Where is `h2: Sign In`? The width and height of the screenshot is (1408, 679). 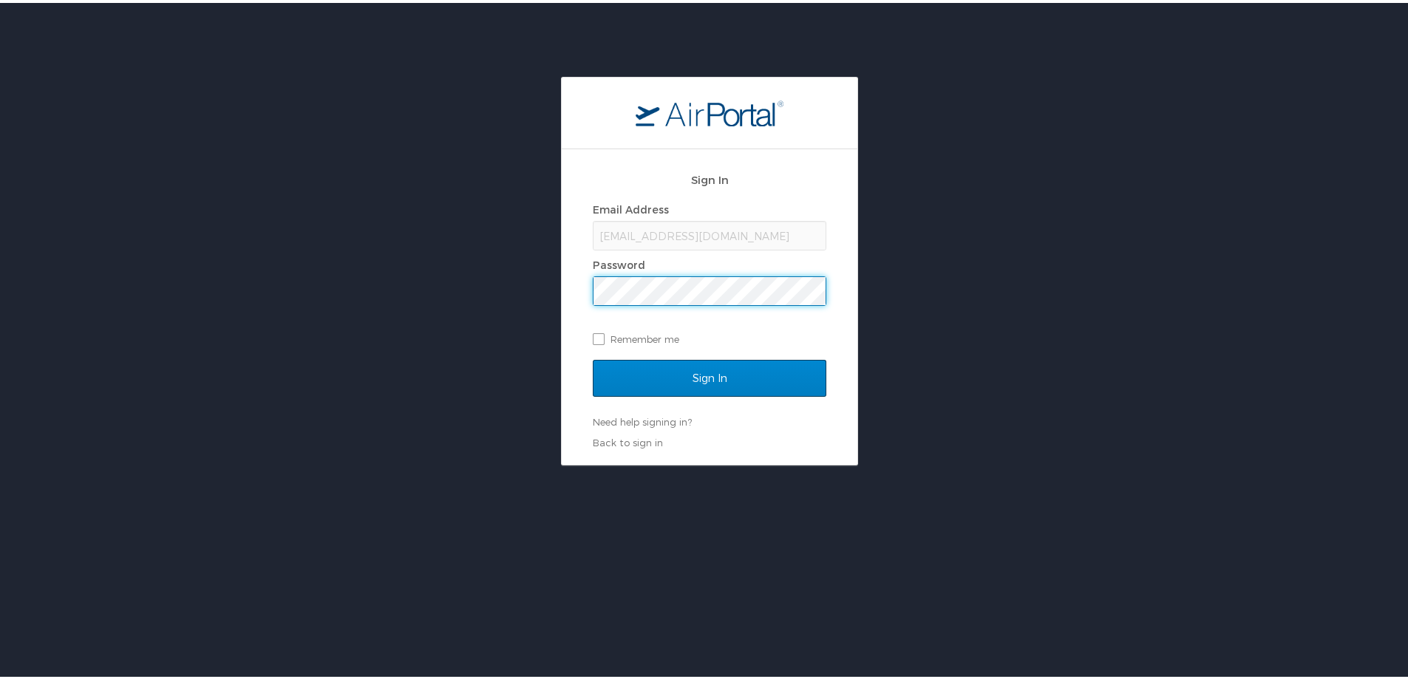
h2: Sign In is located at coordinates (710, 177).